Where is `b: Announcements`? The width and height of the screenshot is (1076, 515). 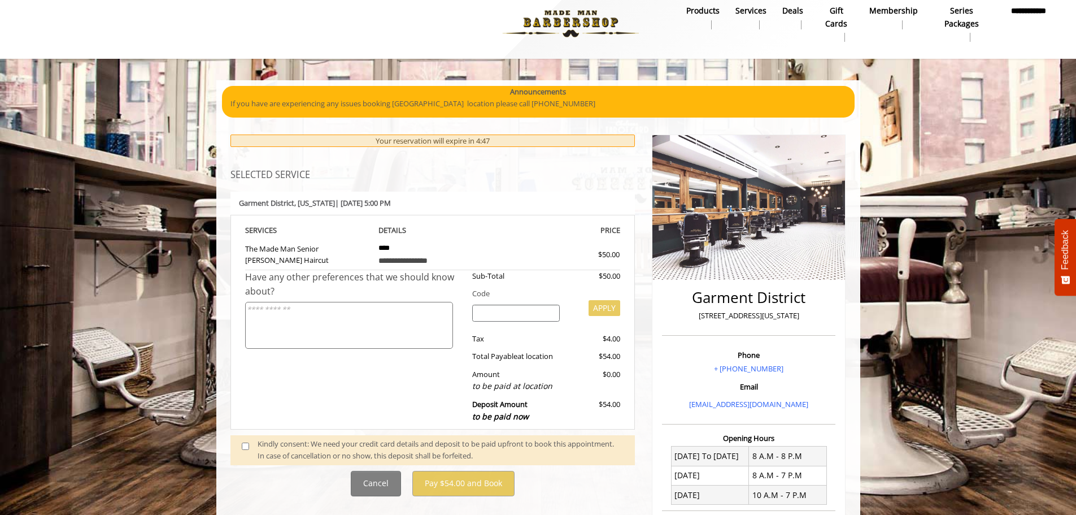 b: Announcements is located at coordinates (538, 92).